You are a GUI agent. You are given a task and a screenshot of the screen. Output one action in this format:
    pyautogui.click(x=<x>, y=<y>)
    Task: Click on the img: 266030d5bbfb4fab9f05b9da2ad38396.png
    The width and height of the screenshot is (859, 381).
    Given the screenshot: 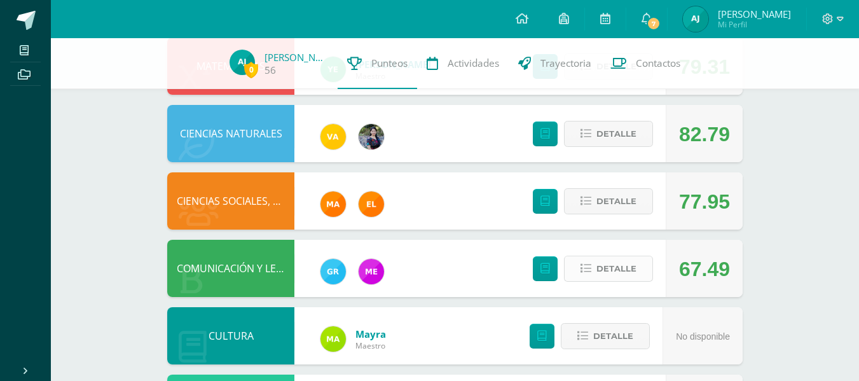 What is the action you would take?
    pyautogui.click(x=333, y=204)
    